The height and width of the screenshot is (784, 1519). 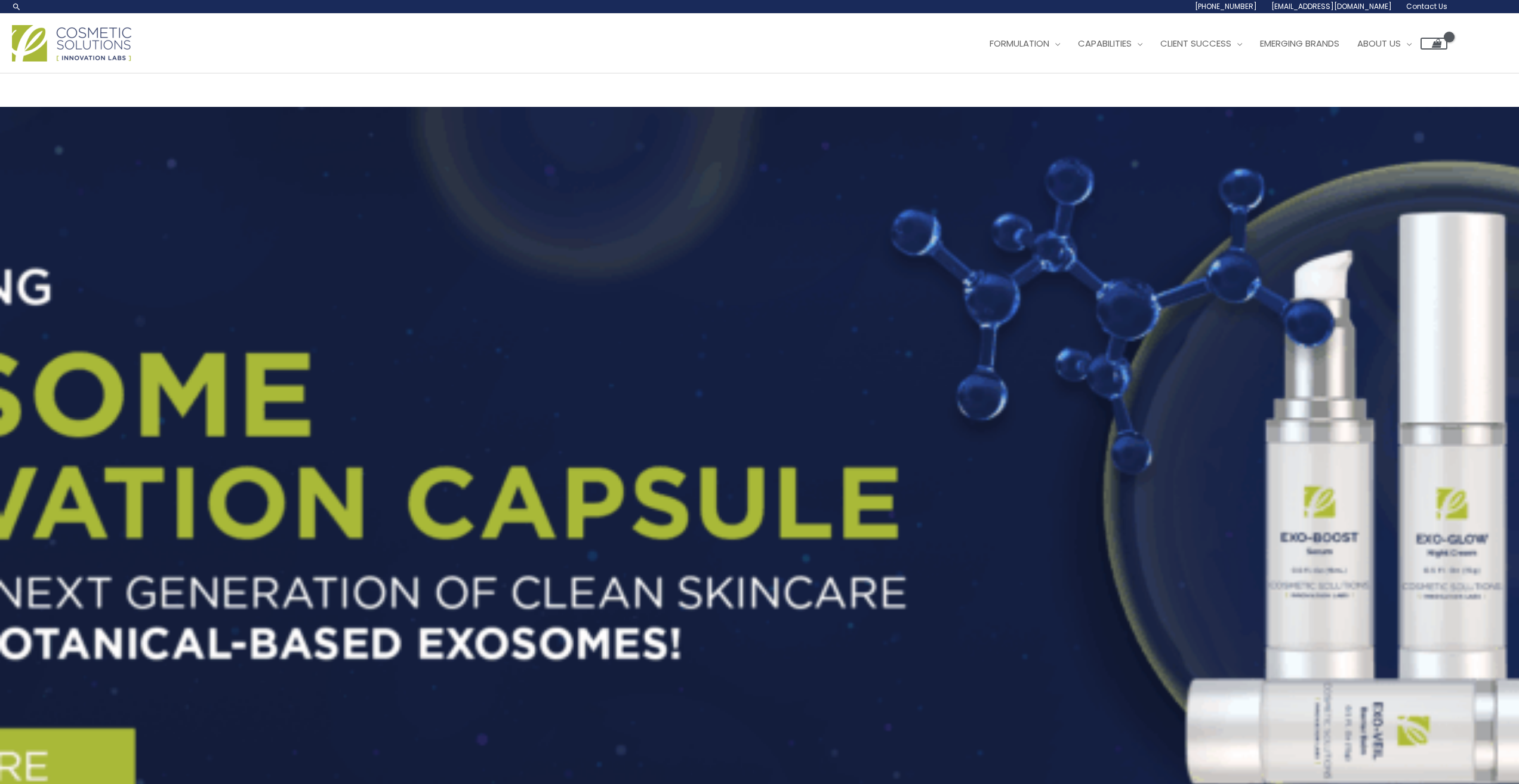 I want to click on span: Contact Us, so click(x=1427, y=6).